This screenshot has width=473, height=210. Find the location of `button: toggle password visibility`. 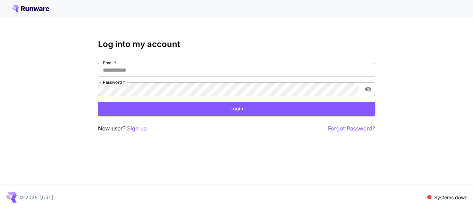

button: toggle password visibility is located at coordinates (368, 89).